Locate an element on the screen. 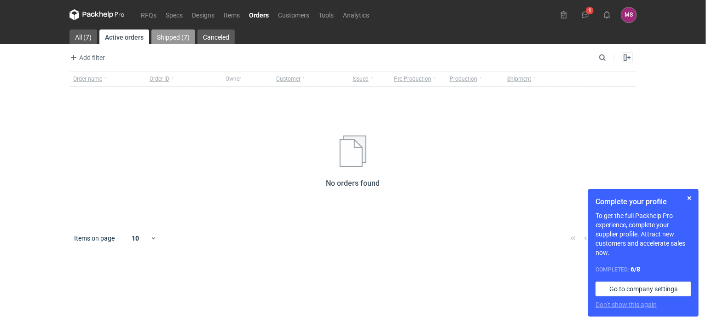  a: Designs is located at coordinates (203, 15).